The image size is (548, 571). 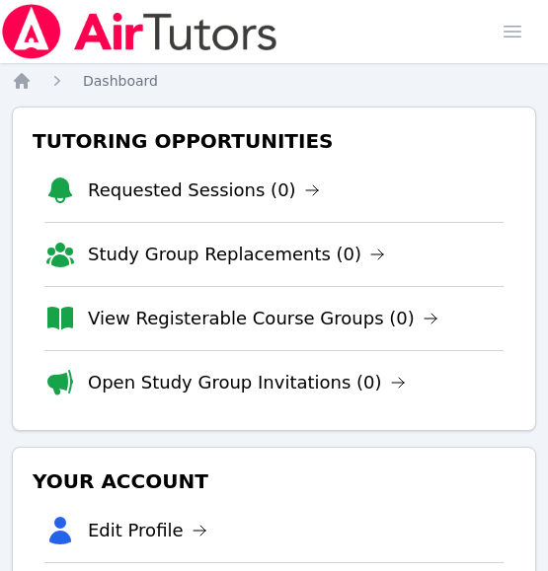 I want to click on a: Dashboard, so click(x=120, y=81).